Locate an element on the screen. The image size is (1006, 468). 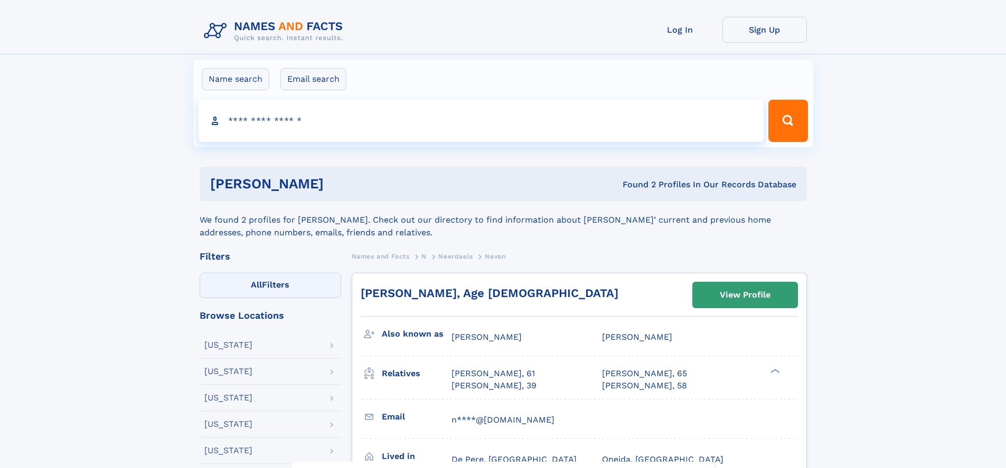
h3: Also known as is located at coordinates (417, 334).